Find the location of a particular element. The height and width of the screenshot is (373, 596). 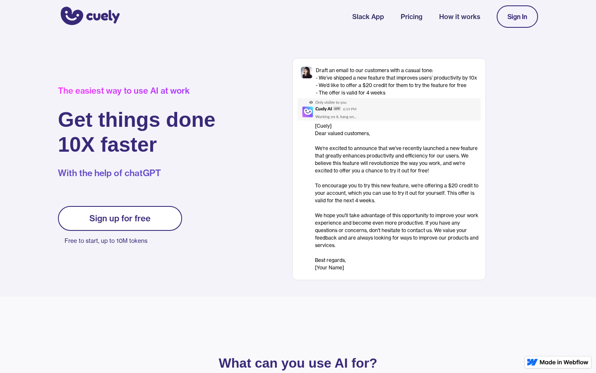

a: Pricing is located at coordinates (411, 17).